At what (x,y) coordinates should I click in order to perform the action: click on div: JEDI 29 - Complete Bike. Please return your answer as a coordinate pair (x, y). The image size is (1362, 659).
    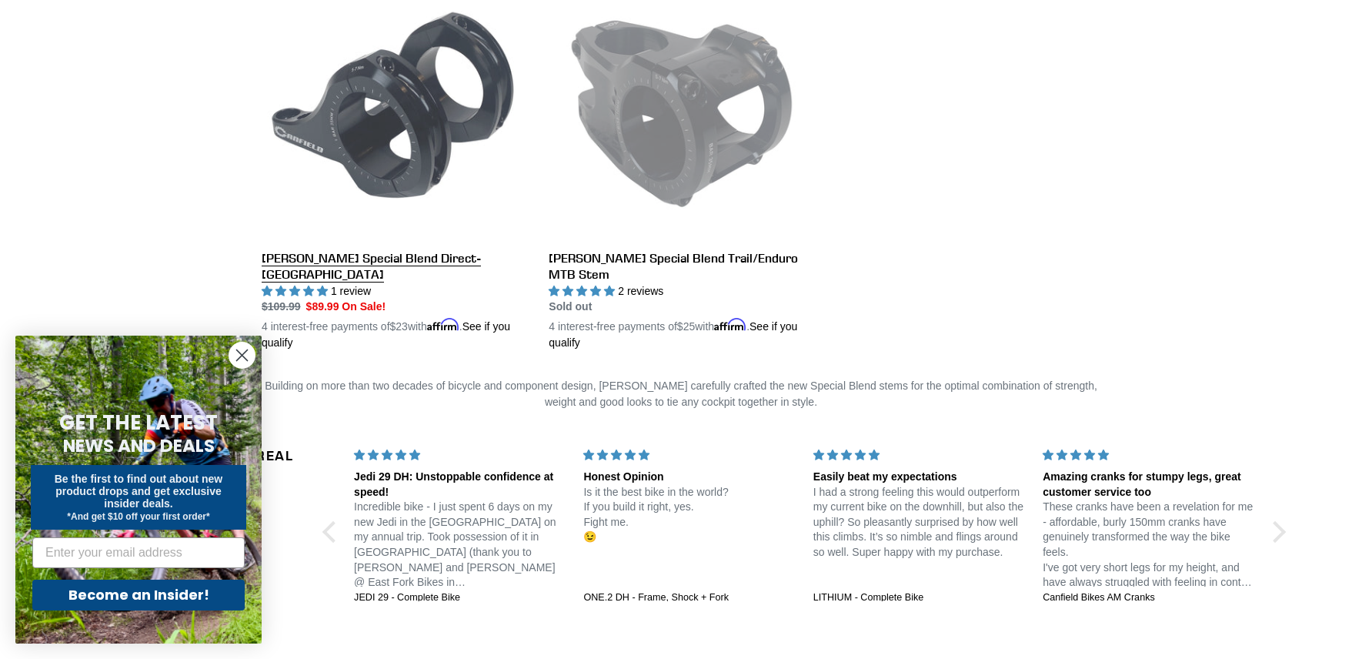
    Looking at the image, I should click on (460, 598).